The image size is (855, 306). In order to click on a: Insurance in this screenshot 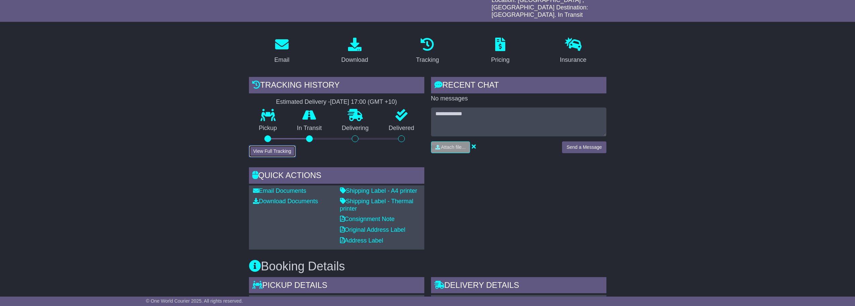, I will do `click(573, 51)`.